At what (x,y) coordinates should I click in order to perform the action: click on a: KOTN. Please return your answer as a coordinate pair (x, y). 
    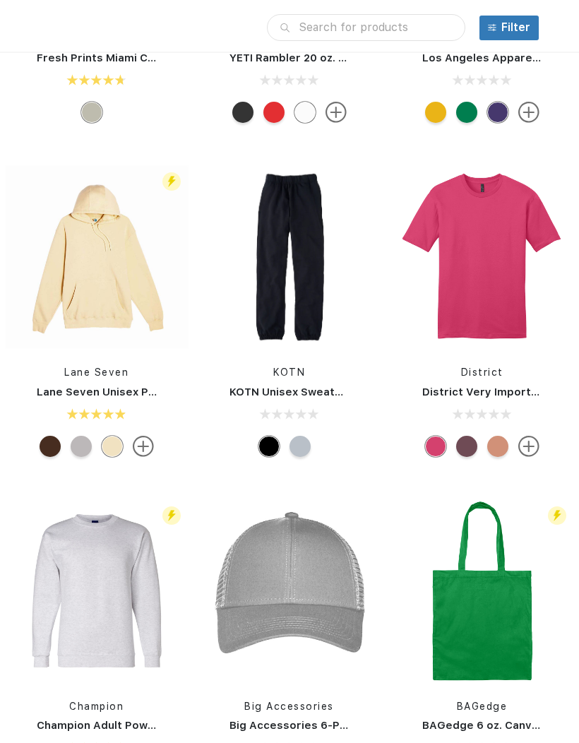
    Looking at the image, I should click on (289, 372).